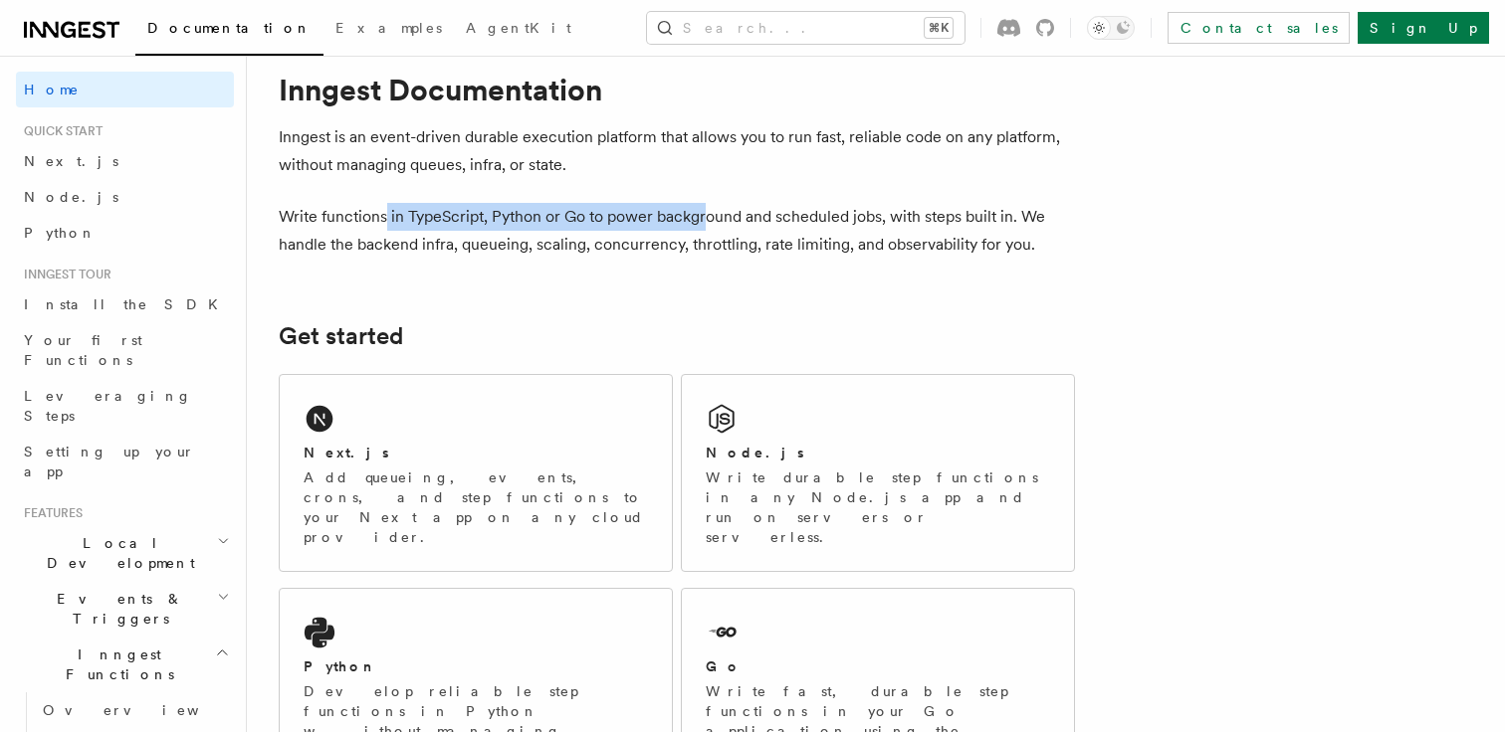  I want to click on button: Inngest Functions, so click(124, 665).